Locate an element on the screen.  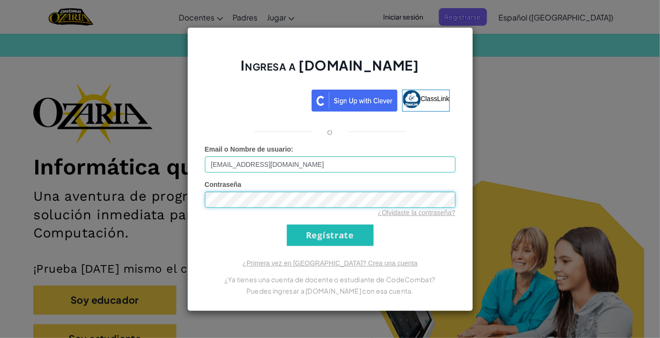
span: ClassLink is located at coordinates (435, 98).